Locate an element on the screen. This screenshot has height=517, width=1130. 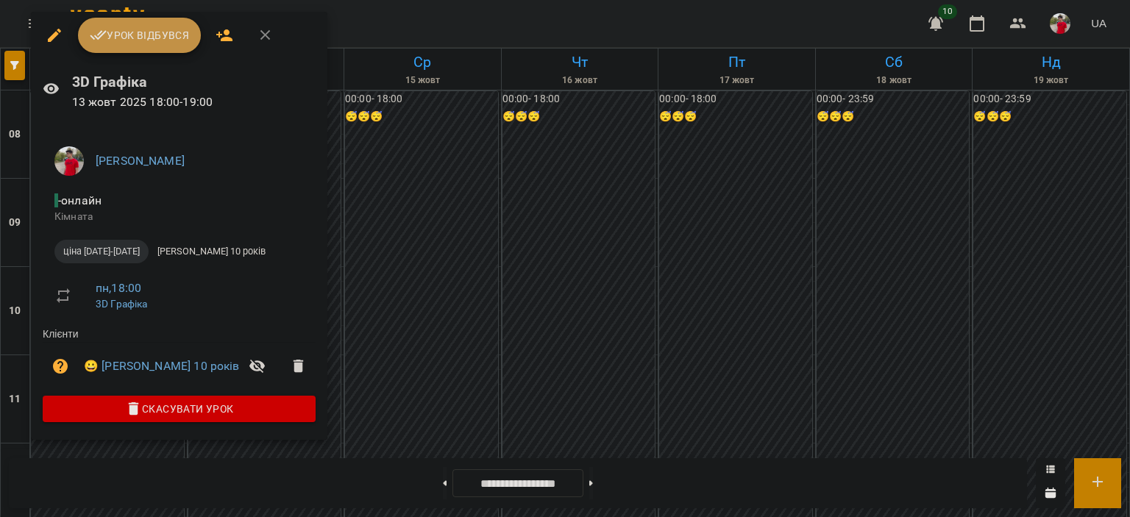
ul: Клієнти is located at coordinates (179, 361).